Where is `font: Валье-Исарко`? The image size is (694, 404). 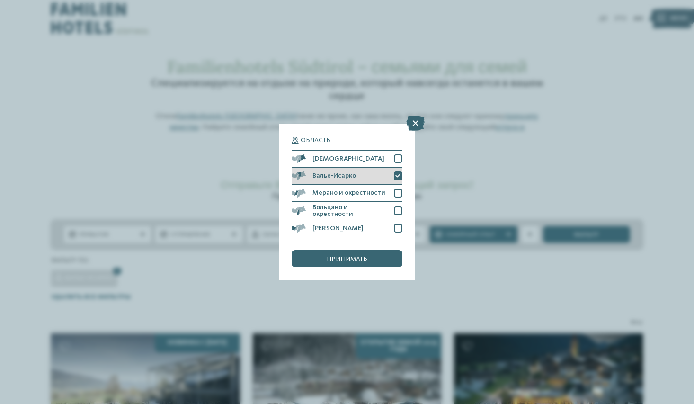
font: Валье-Исарко is located at coordinates (334, 176).